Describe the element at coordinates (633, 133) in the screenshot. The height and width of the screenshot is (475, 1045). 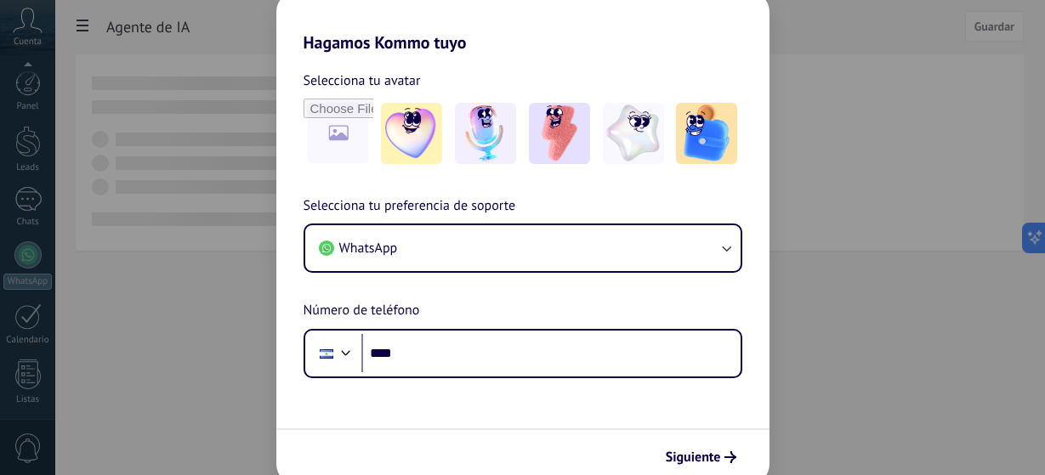
I see `img: -4.jpeg` at that location.